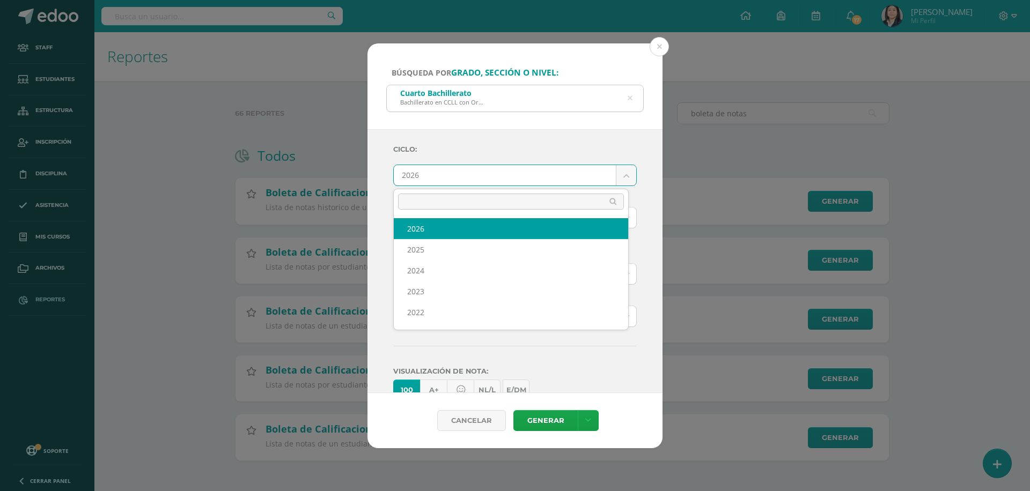  Describe the element at coordinates (511, 229) in the screenshot. I see `div: 2026` at that location.